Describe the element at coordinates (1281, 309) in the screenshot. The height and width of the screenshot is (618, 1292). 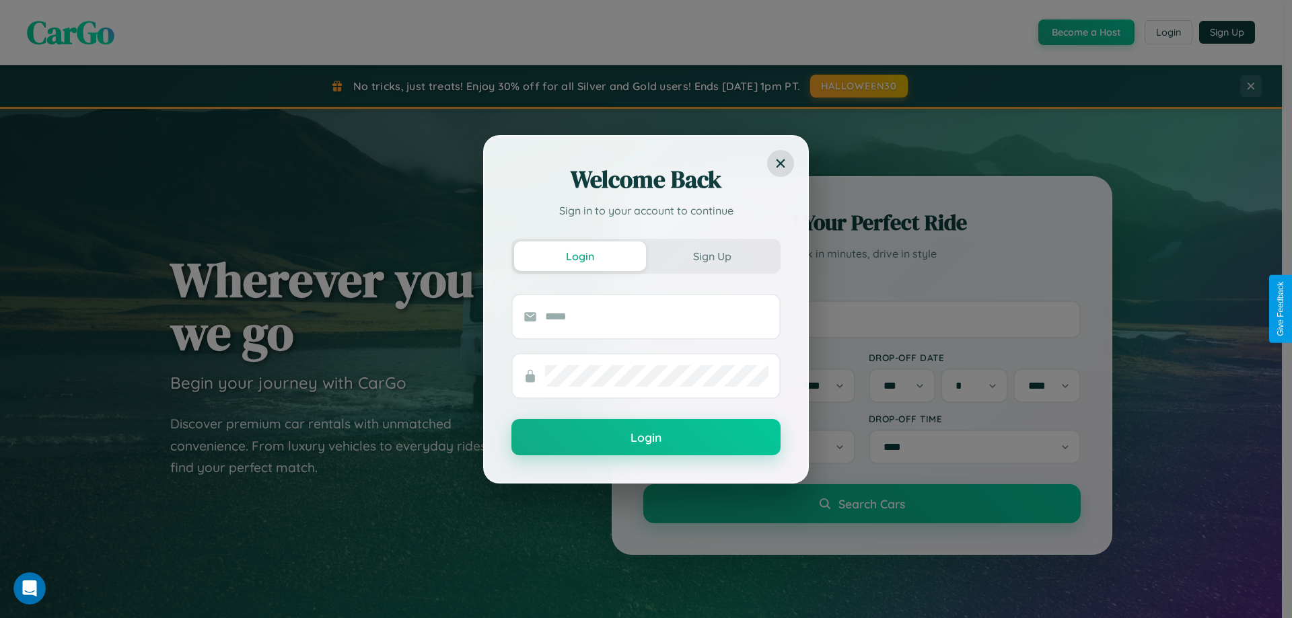
I see `div: Give Feedback` at that location.